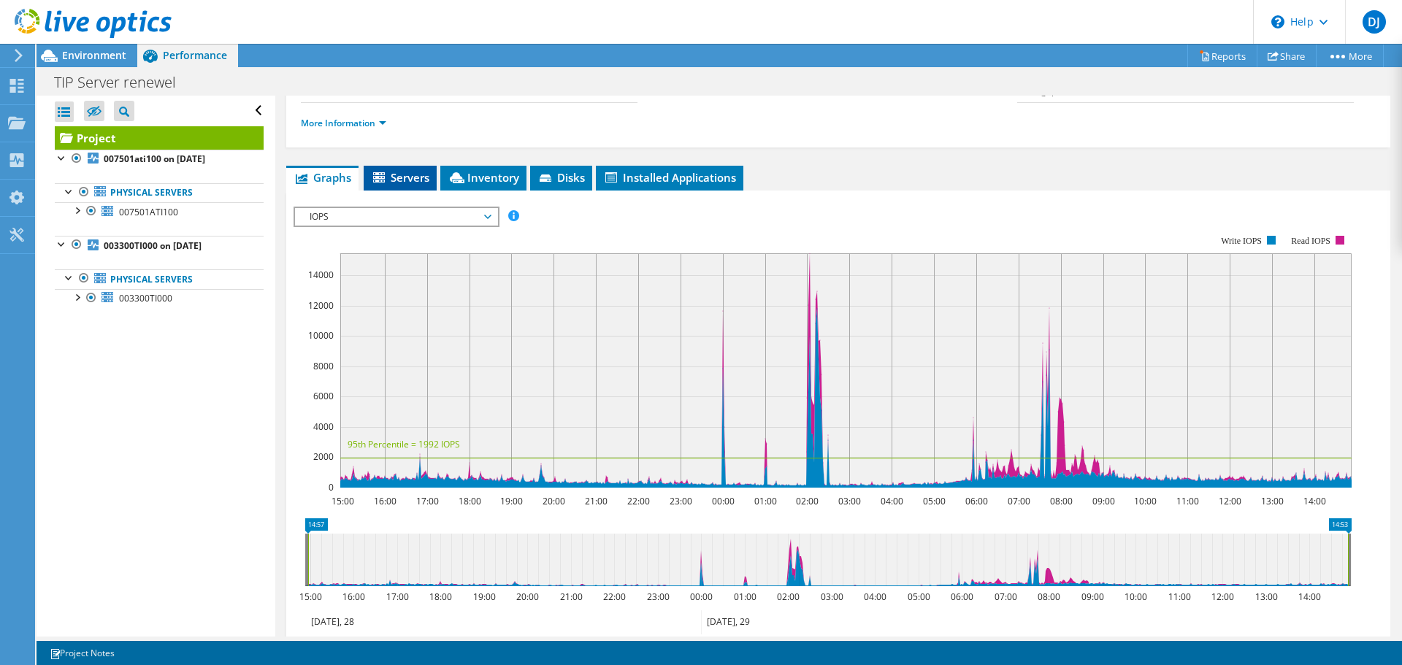  Describe the element at coordinates (323, 456) in the screenshot. I see `text: 2000` at that location.